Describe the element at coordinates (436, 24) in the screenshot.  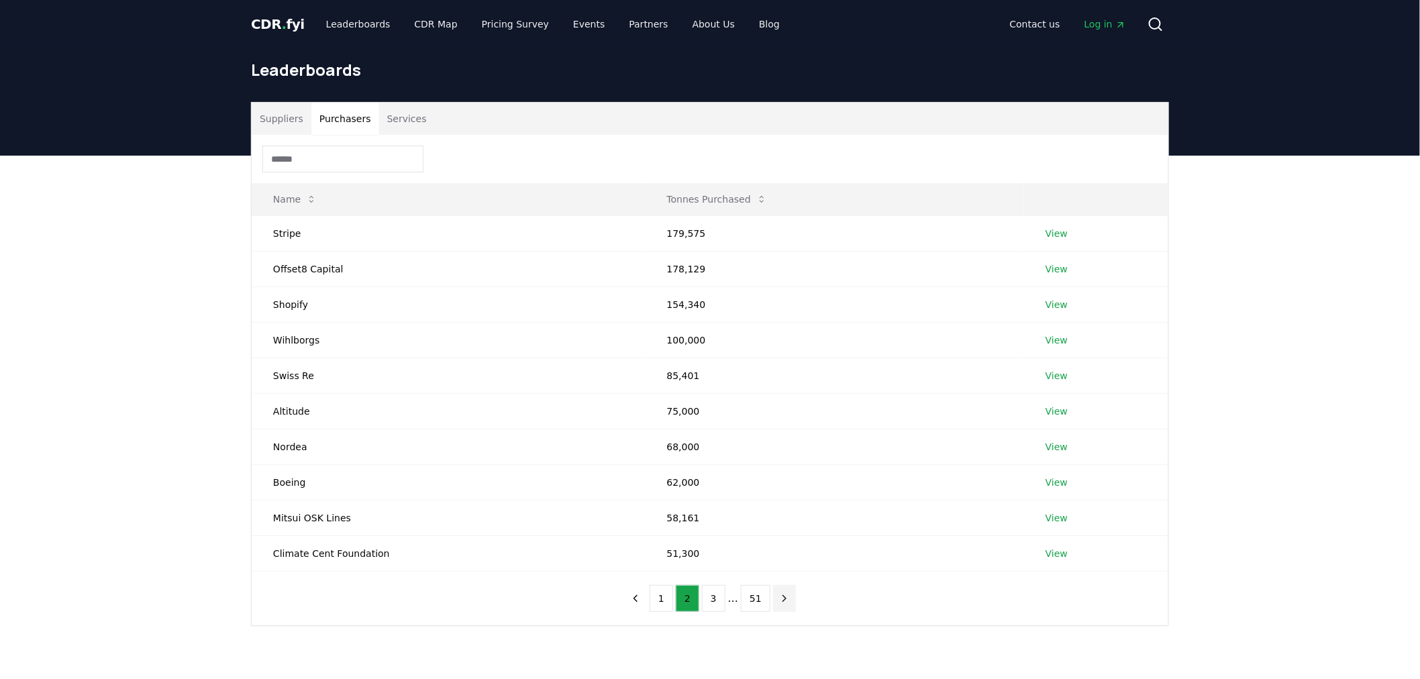
I see `a: CDR Map` at that location.